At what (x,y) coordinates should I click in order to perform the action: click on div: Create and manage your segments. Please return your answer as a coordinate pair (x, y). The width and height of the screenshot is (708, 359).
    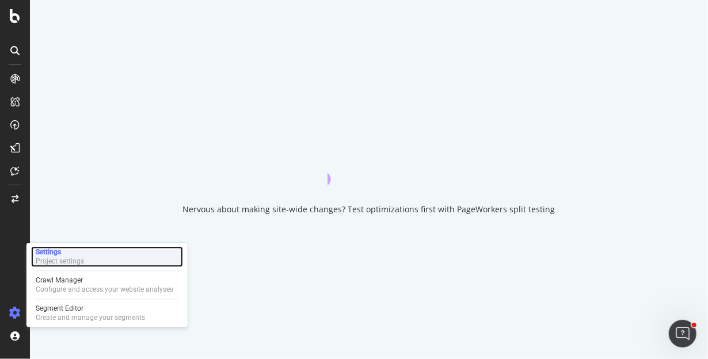
    Looking at the image, I should click on (90, 318).